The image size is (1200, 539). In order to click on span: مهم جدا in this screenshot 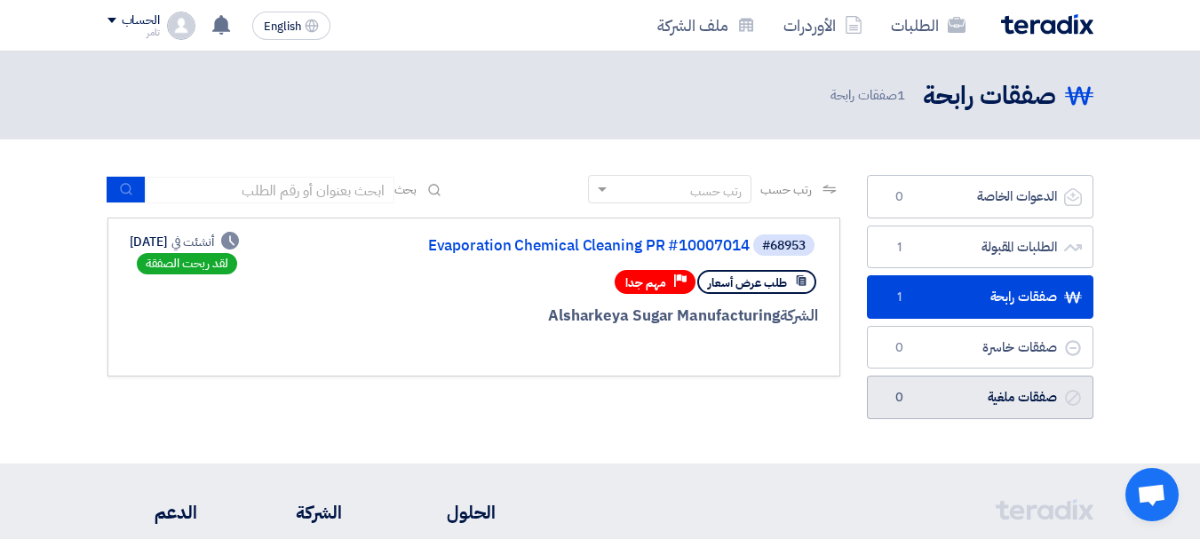, I will do `click(646, 283)`.